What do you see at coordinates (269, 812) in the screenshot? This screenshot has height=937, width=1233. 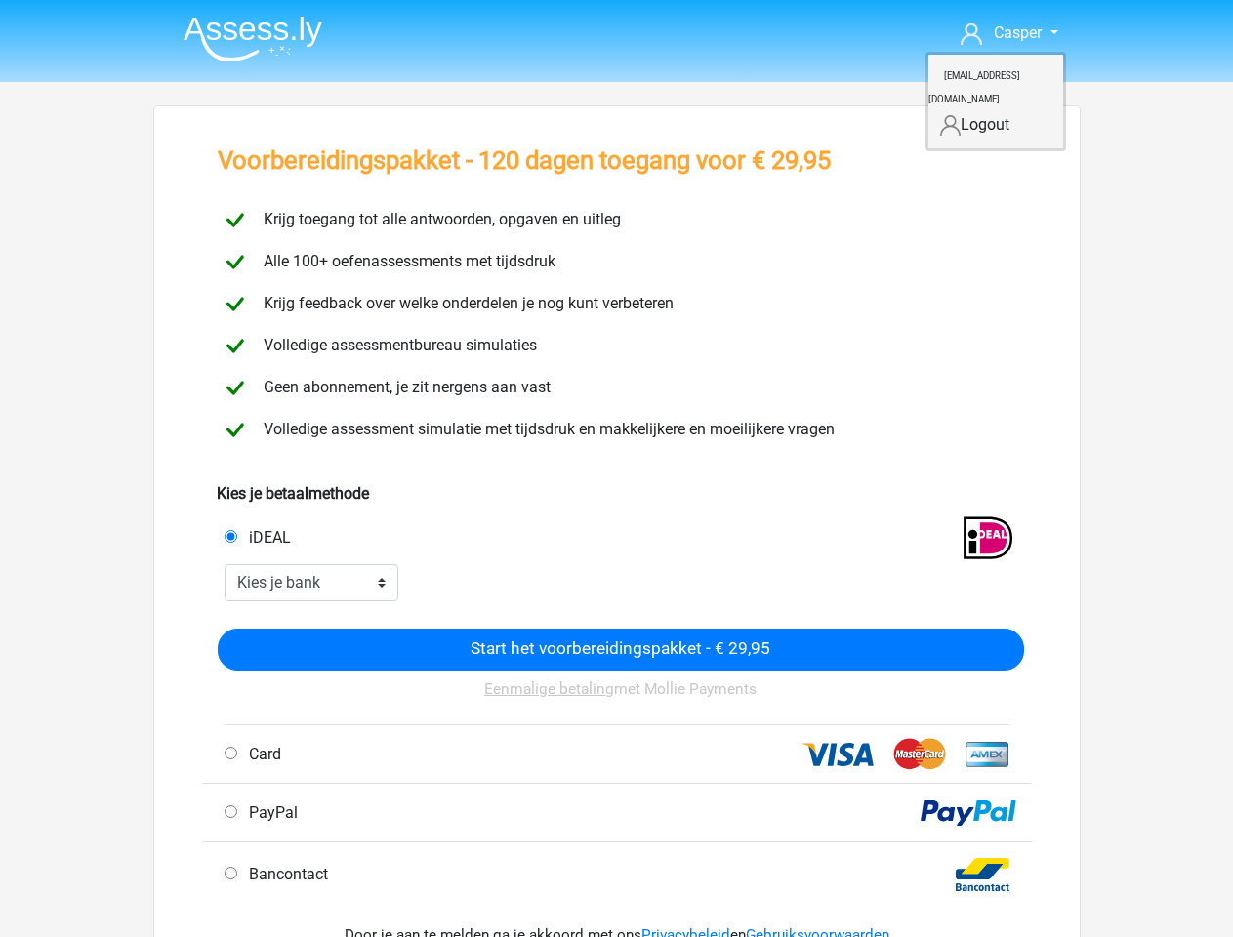 I see `span: PayPal` at bounding box center [269, 812].